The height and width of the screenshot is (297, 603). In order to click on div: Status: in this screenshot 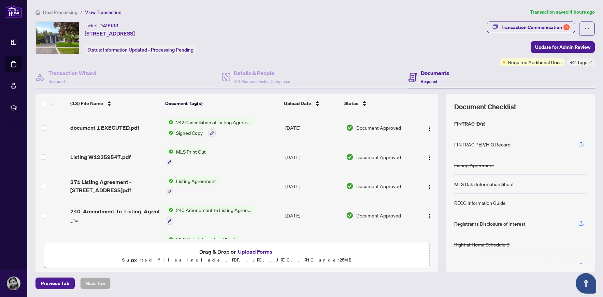, I will do `click(140, 49)`.